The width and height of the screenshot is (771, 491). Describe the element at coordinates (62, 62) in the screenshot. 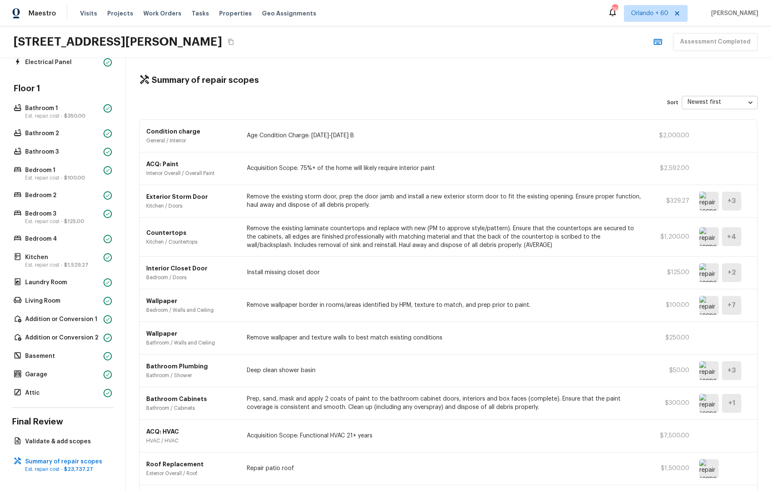

I see `p: Electrical Panel` at that location.